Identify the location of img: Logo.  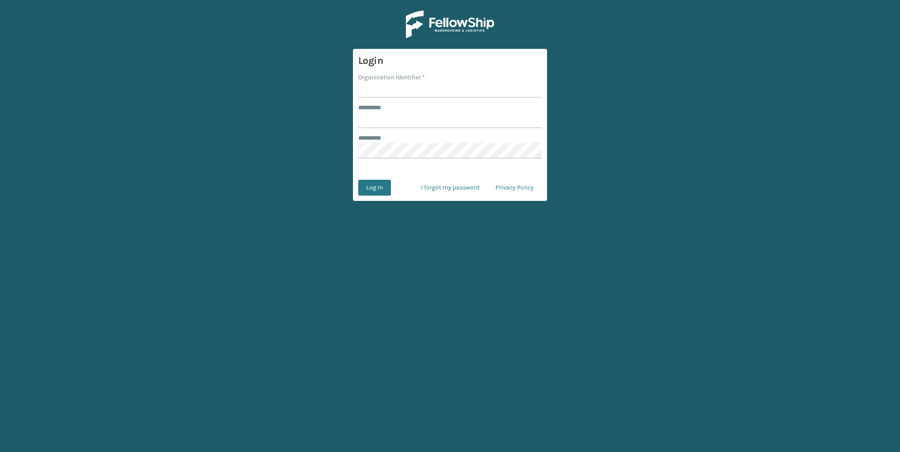
(450, 24).